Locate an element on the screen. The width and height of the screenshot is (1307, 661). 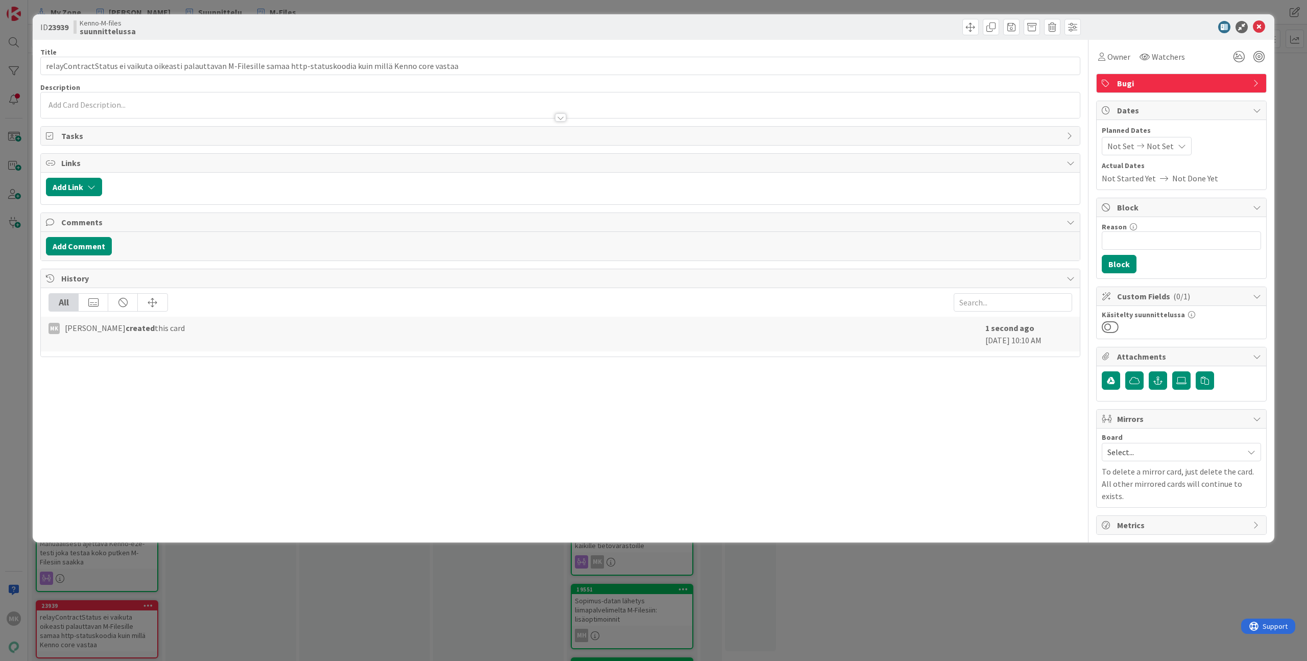
span: Dates is located at coordinates (1182, 110).